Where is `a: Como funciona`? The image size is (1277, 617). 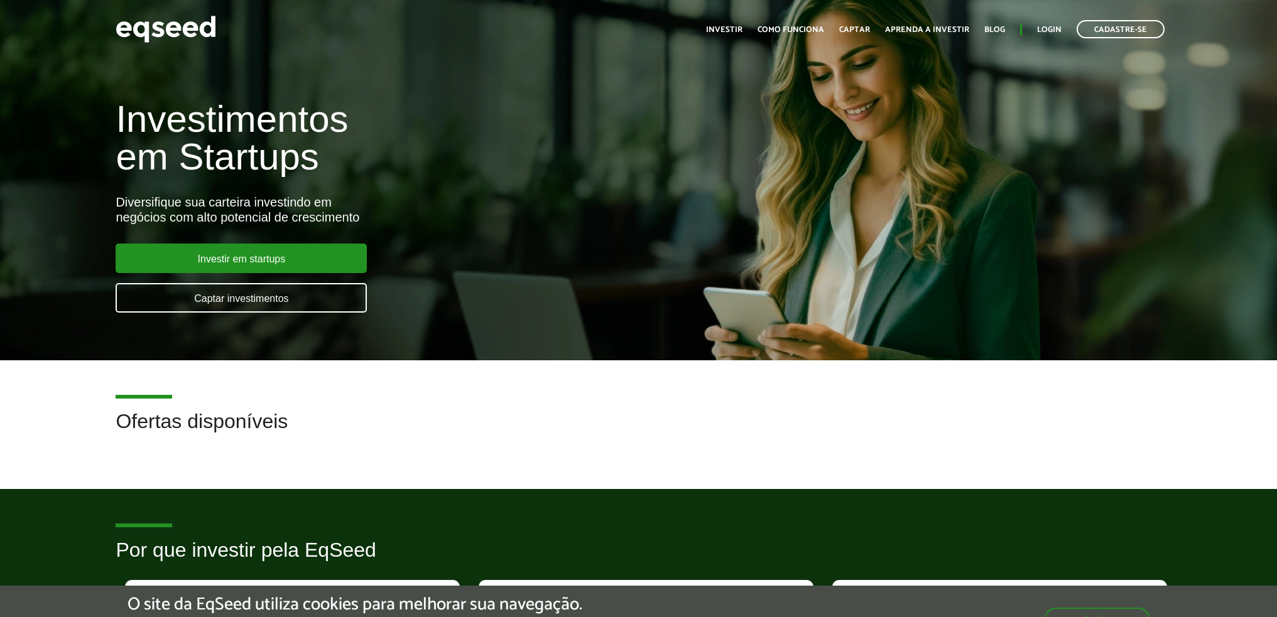
a: Como funciona is located at coordinates (791, 30).